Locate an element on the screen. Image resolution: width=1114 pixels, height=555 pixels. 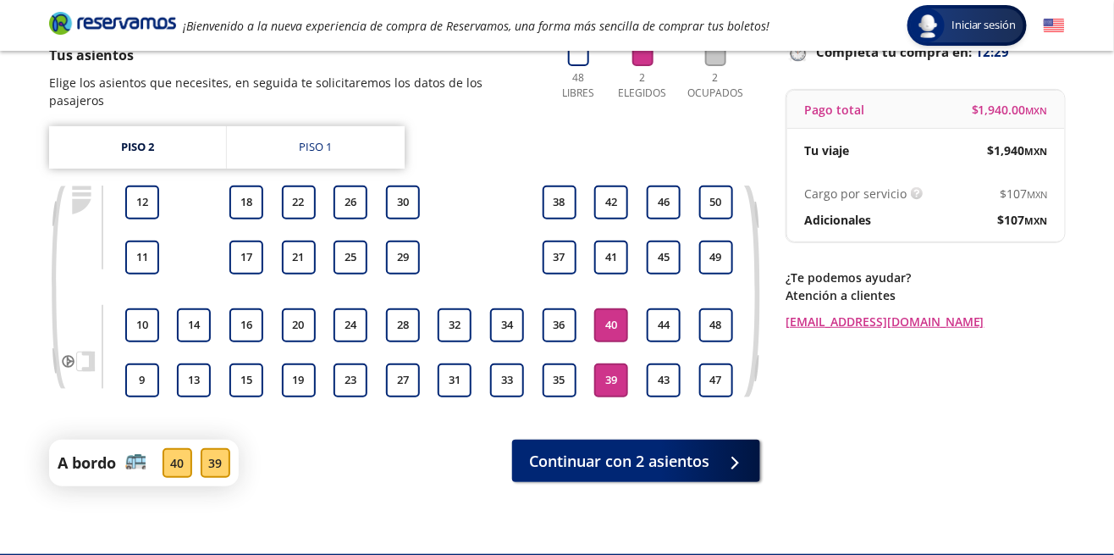
span: $ 1,940 is located at coordinates (1018, 150).